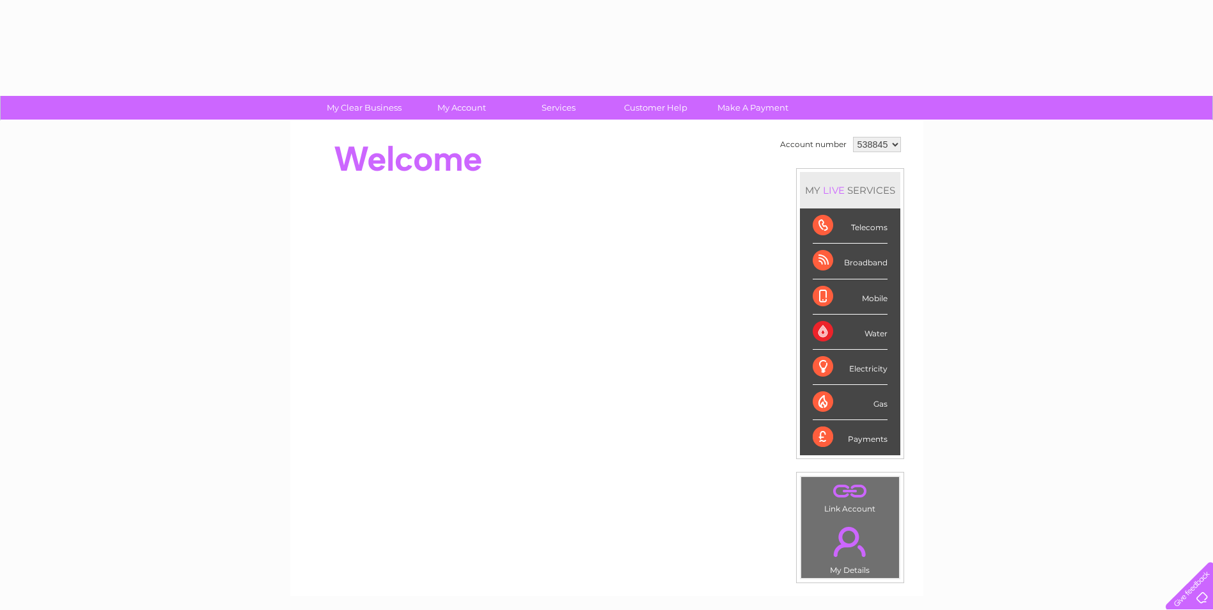 The width and height of the screenshot is (1213, 610). I want to click on div: Mobile, so click(850, 297).